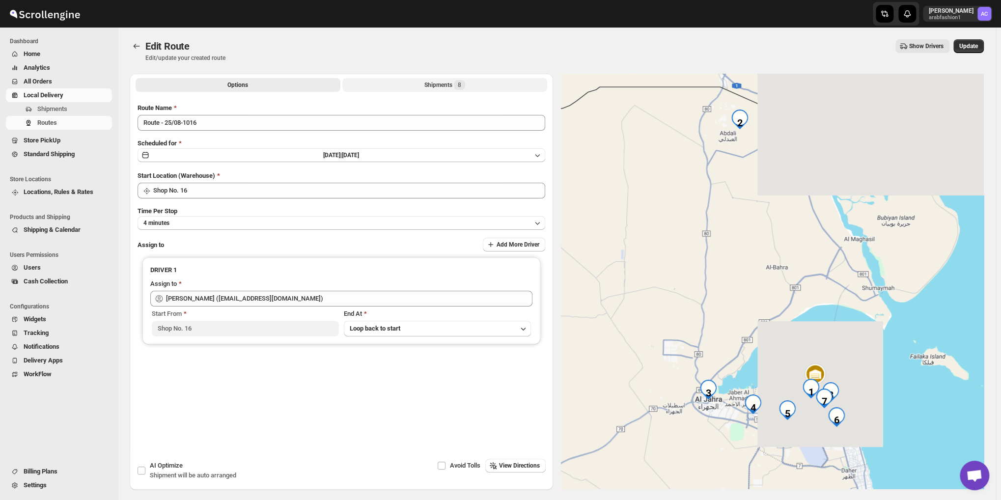 Image resolution: width=1001 pixels, height=500 pixels. What do you see at coordinates (185, 58) in the screenshot?
I see `p: Edit/update your created route` at bounding box center [185, 58].